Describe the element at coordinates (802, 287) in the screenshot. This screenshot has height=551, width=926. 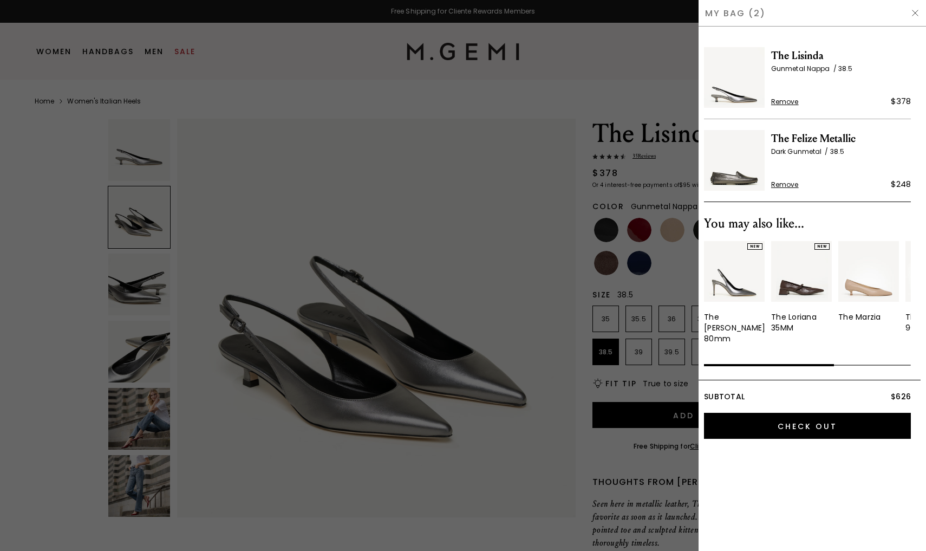
I see `a: NEWThe Loriana 35MM` at that location.